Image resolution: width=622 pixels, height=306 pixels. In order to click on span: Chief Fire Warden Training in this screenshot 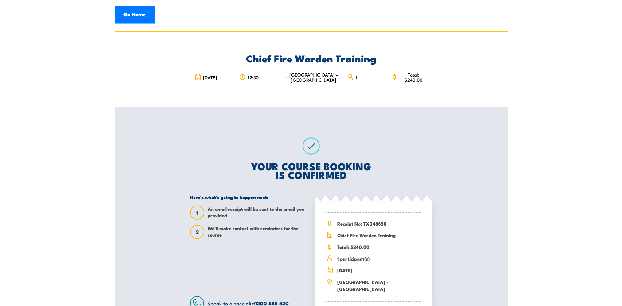, I will do `click(379, 235)`.